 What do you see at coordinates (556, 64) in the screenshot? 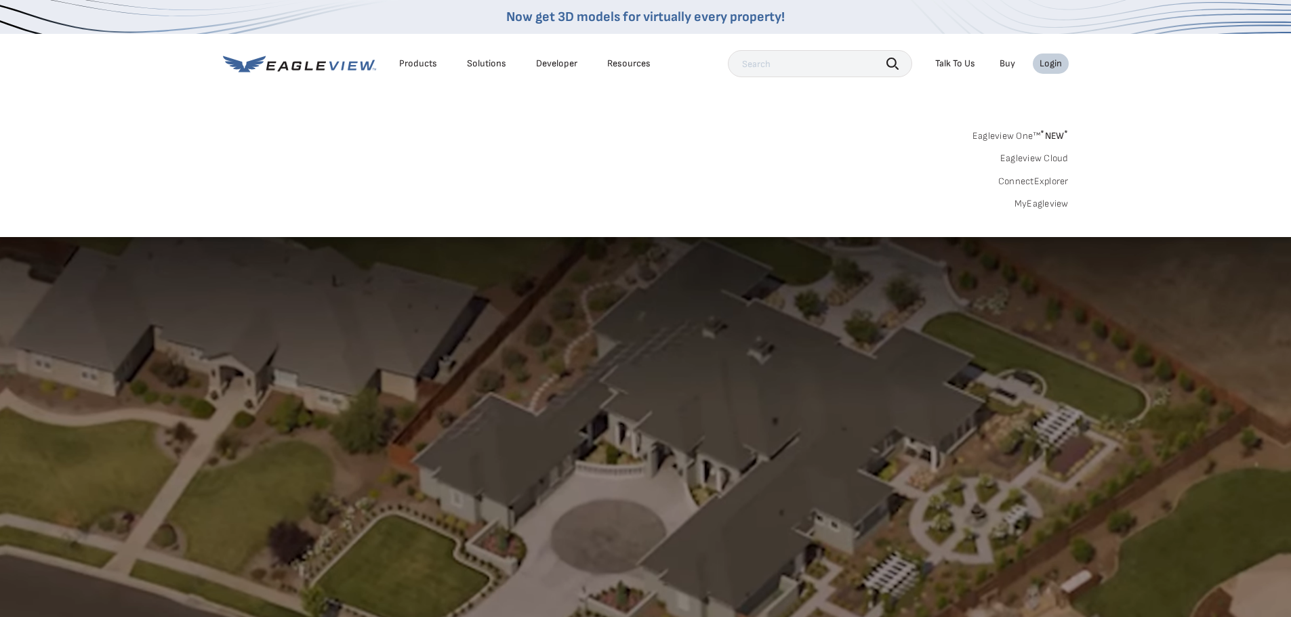
I see `a: Developer` at bounding box center [556, 64].